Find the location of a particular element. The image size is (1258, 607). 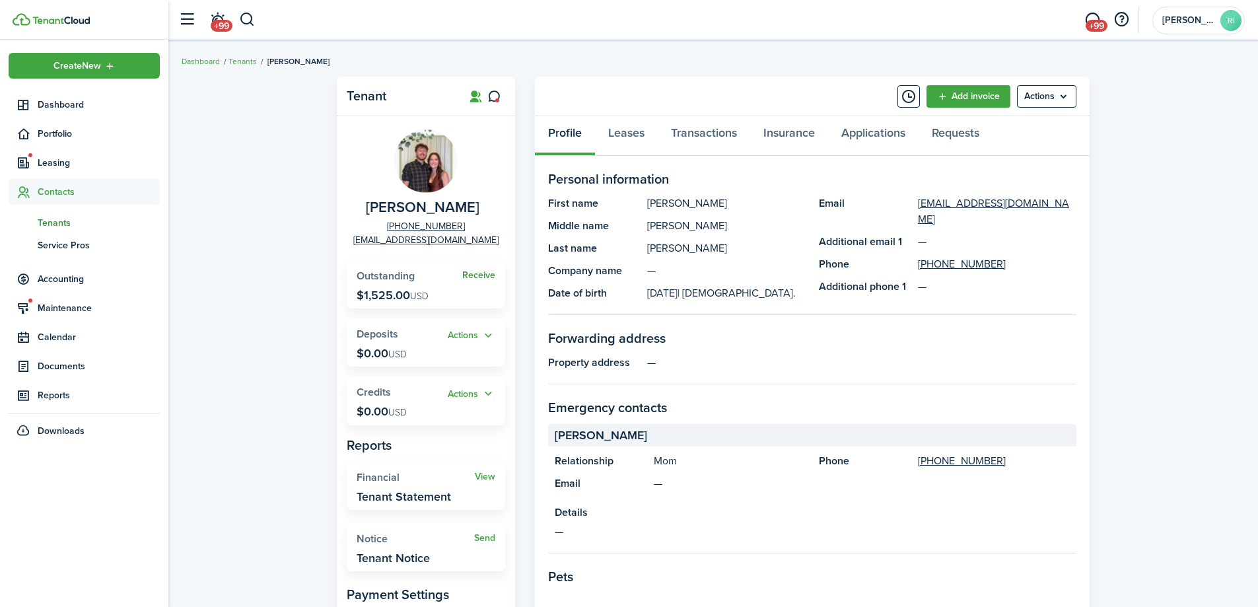

panel-main-title: Relationship is located at coordinates (601, 461).